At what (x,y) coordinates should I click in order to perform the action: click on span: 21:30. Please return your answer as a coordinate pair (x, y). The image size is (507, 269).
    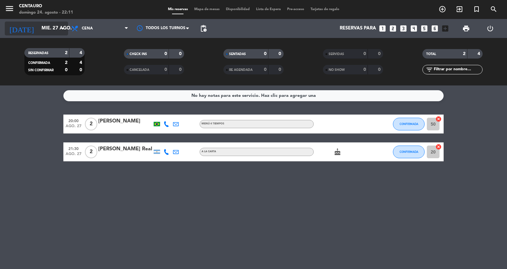
    Looking at the image, I should click on (74, 148).